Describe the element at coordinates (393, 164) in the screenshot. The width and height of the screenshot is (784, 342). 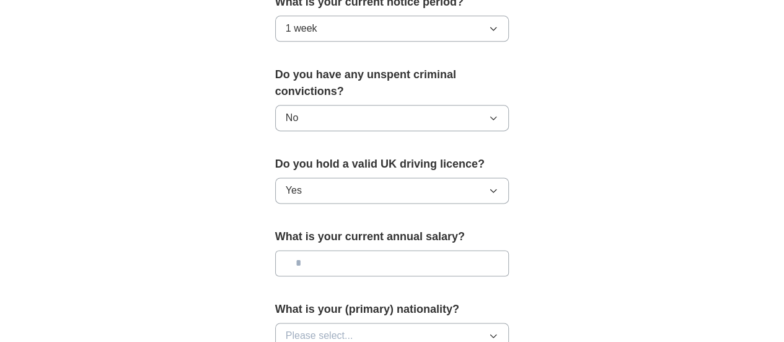
I see `label: Do you hold a valid UK driving licence?` at that location.